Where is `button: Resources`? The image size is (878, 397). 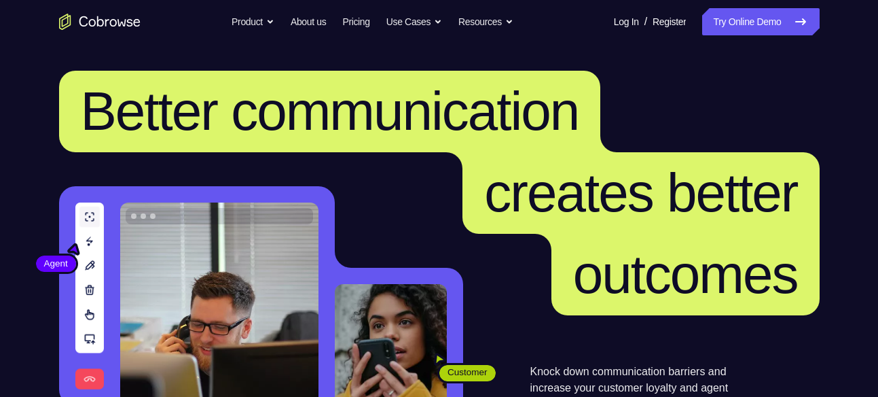
button: Resources is located at coordinates (485, 22).